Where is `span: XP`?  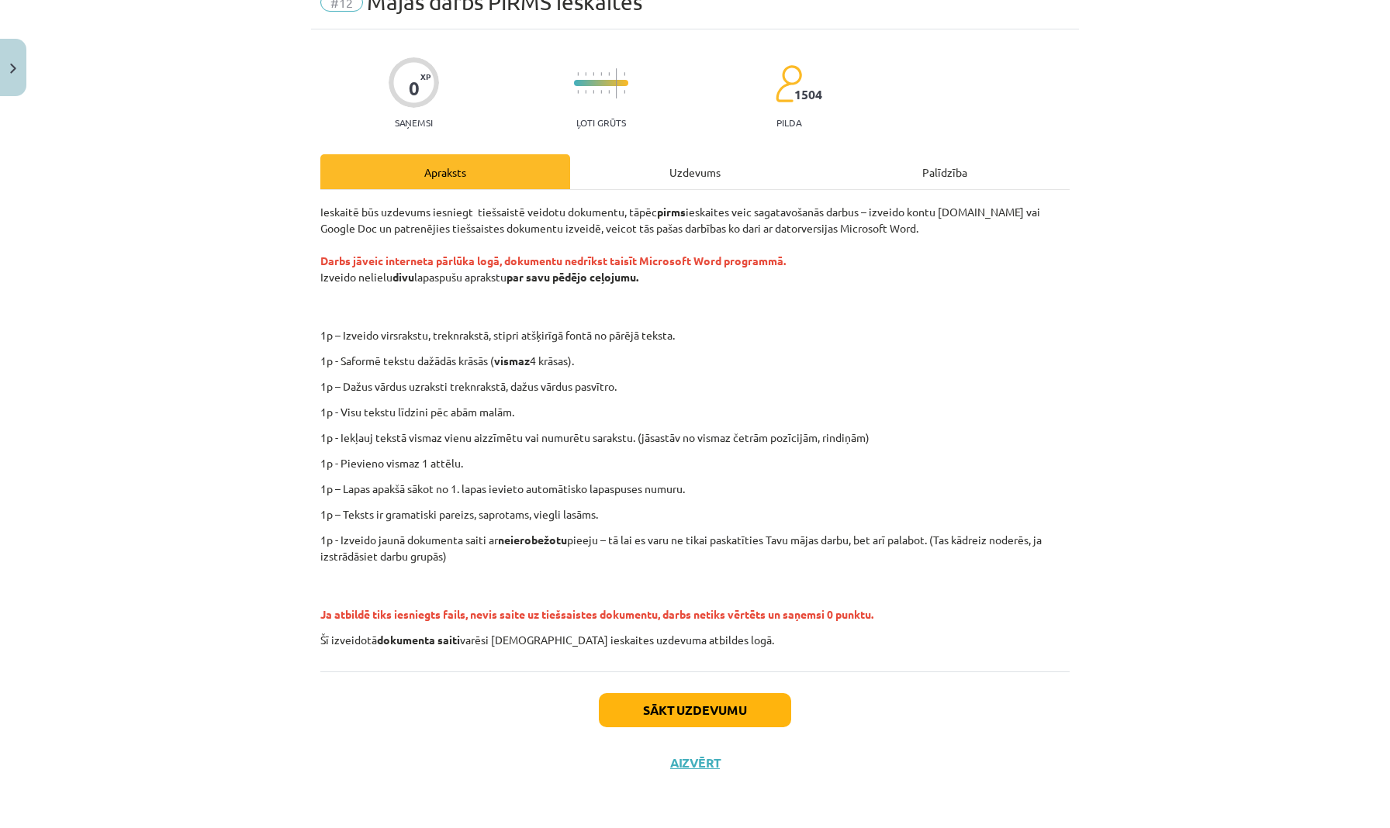 span: XP is located at coordinates (425, 76).